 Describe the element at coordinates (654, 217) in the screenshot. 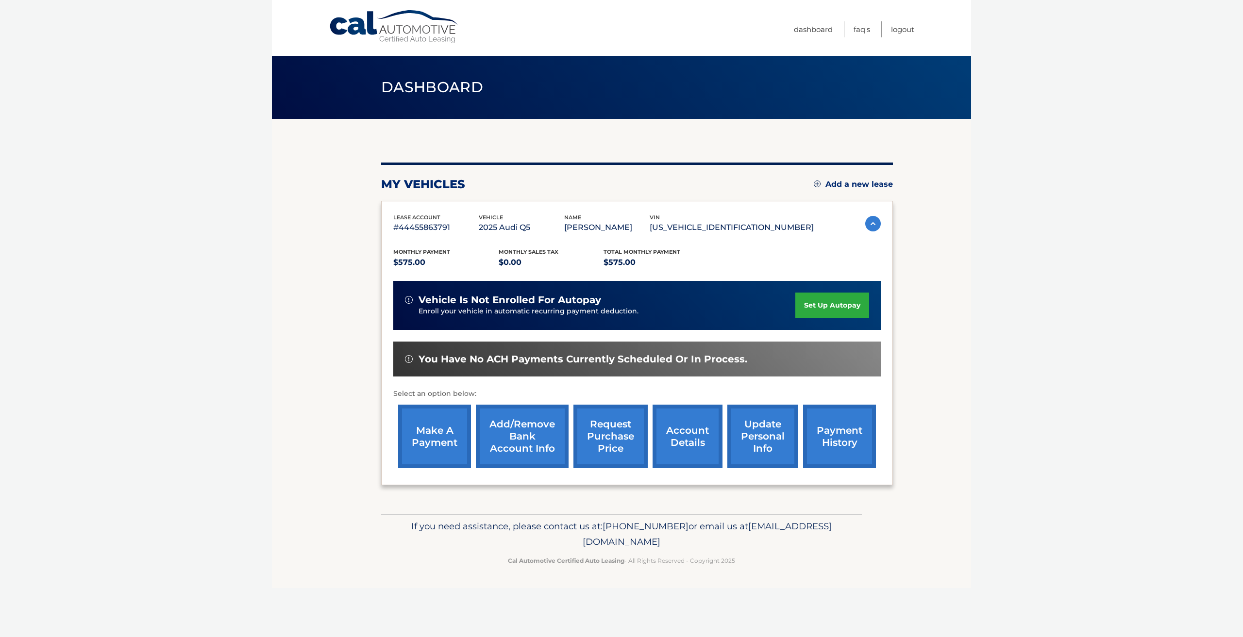

I see `span: vin` at that location.